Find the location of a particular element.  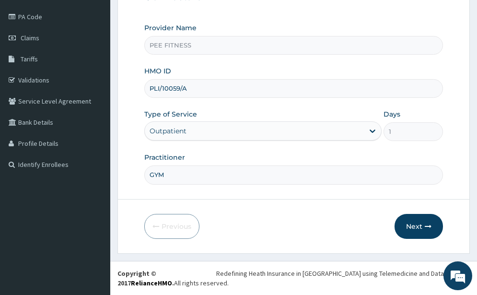

span: Claims is located at coordinates (30, 38).